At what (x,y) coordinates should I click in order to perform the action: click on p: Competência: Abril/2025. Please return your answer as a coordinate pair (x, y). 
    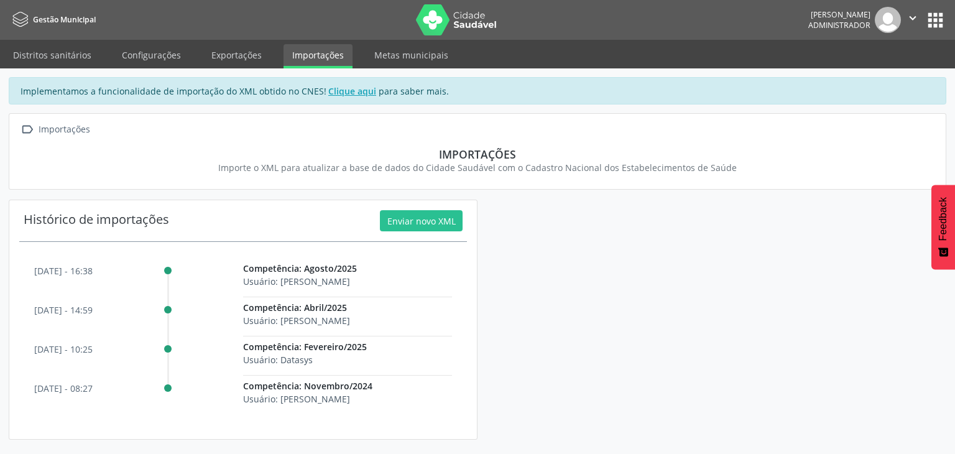
    Looking at the image, I should click on (347, 307).